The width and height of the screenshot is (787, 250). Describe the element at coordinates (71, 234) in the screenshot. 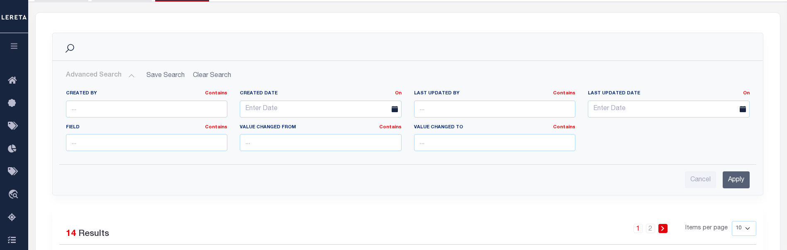

I see `span: 14` at that location.